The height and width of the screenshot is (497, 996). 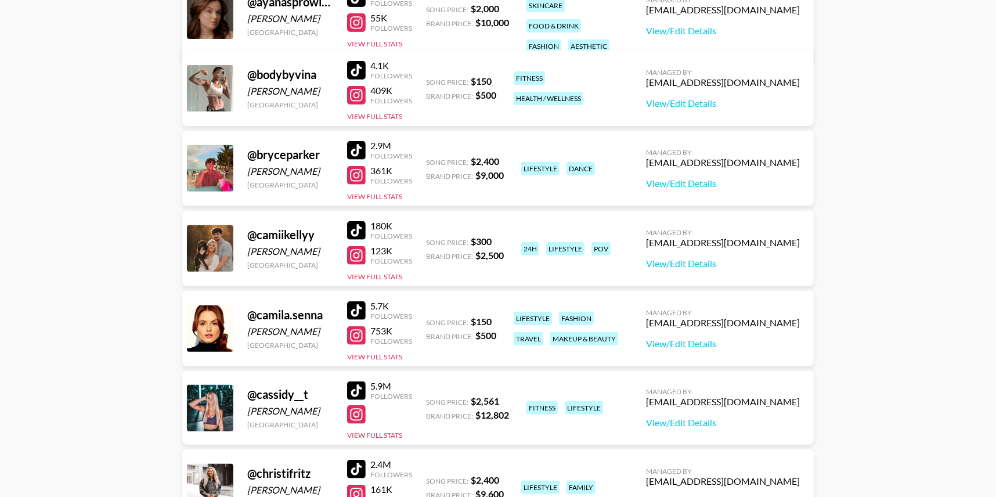 What do you see at coordinates (490, 255) in the screenshot?
I see `strong: $ 2,500` at bounding box center [490, 255].